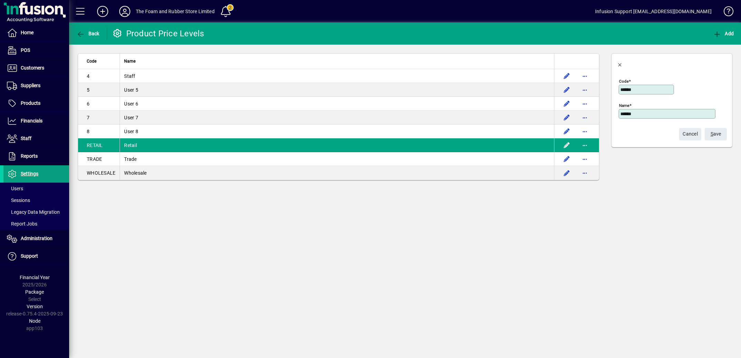 The image size is (741, 358). What do you see at coordinates (36, 86) in the screenshot?
I see `a: Suppliers` at bounding box center [36, 86].